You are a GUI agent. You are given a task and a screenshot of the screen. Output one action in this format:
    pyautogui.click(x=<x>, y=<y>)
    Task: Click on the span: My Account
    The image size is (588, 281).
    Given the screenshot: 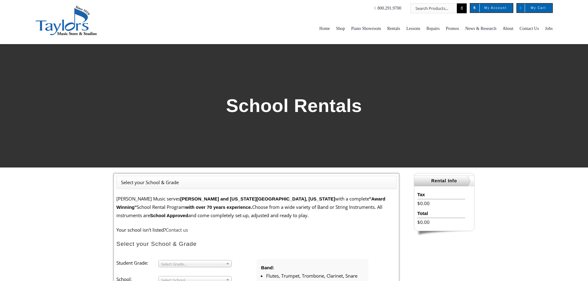 What is the action you would take?
    pyautogui.click(x=489, y=8)
    